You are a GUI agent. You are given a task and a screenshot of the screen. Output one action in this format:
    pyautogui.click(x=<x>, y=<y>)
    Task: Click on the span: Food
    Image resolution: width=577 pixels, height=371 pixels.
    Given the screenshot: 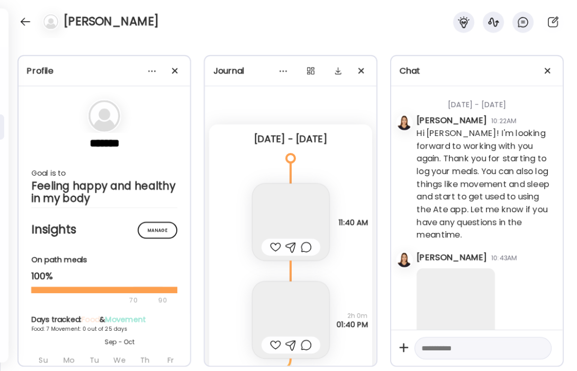 What is the action you would take?
    pyautogui.click(x=90, y=319)
    